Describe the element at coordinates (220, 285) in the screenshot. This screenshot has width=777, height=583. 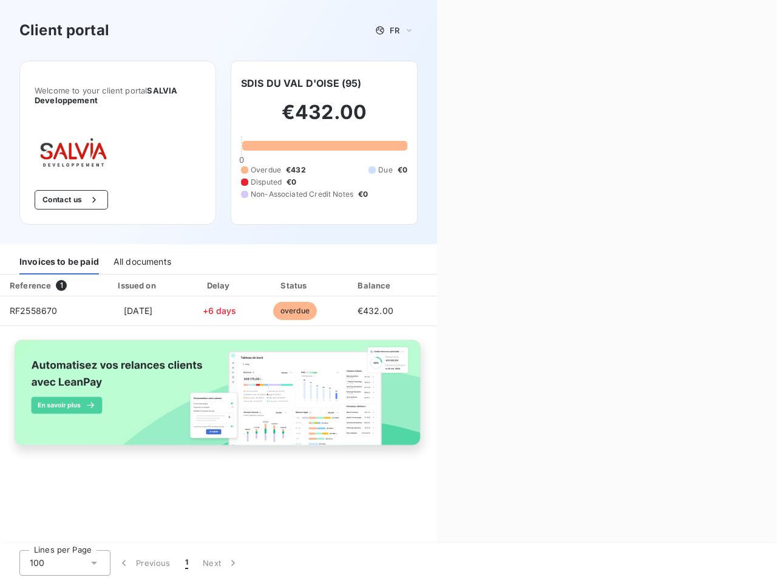
I see `div: Delay` at that location.